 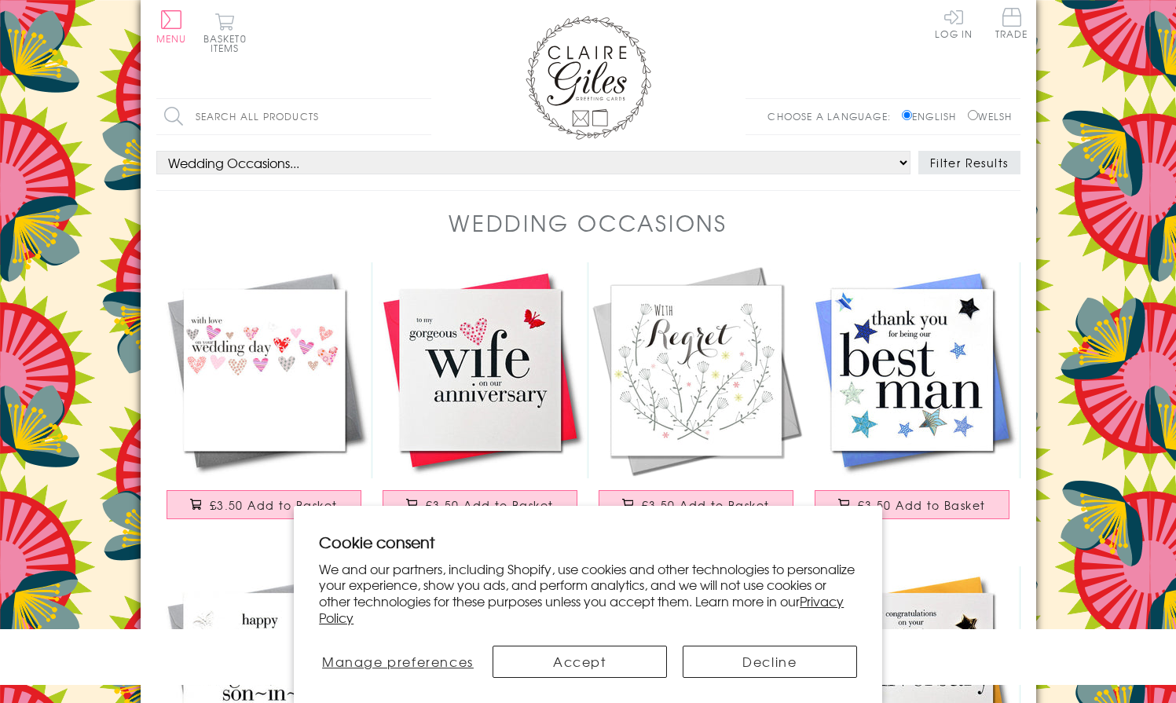 What do you see at coordinates (397, 661) in the screenshot?
I see `span: Manage preferences` at bounding box center [397, 661].